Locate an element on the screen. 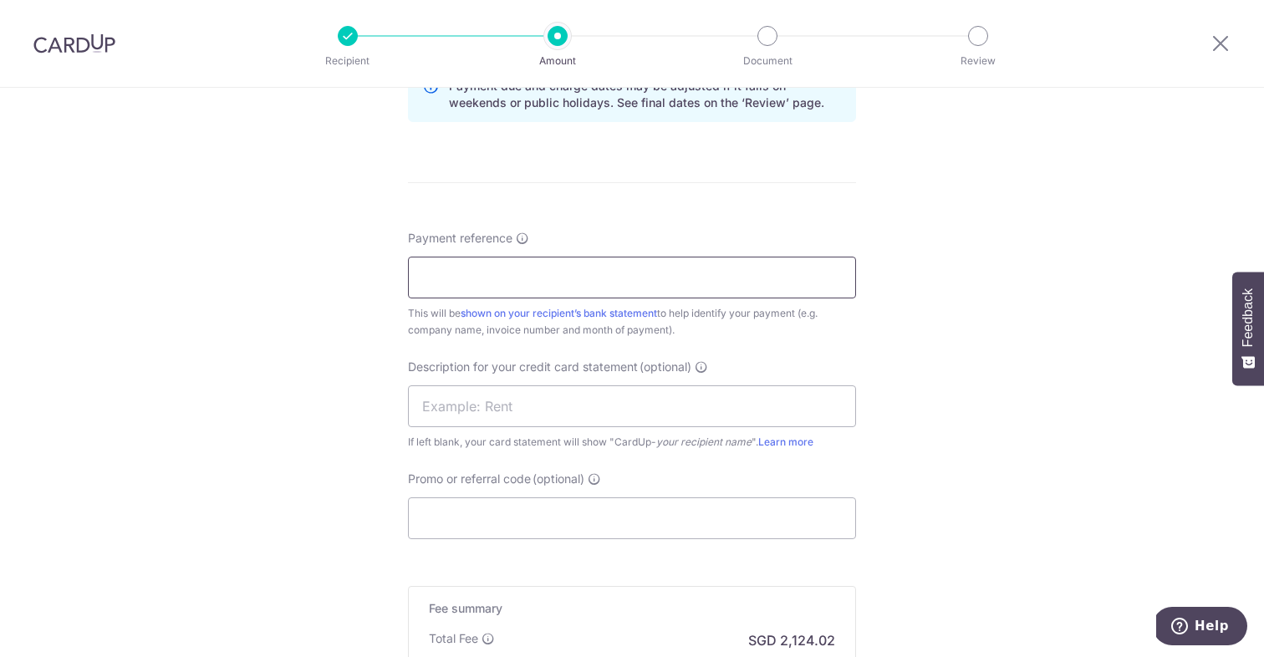 This screenshot has width=1264, height=657. p: Payment due and charge dates may be adjusted if it falls on weekends or public holidays. See fina... is located at coordinates (645, 94).